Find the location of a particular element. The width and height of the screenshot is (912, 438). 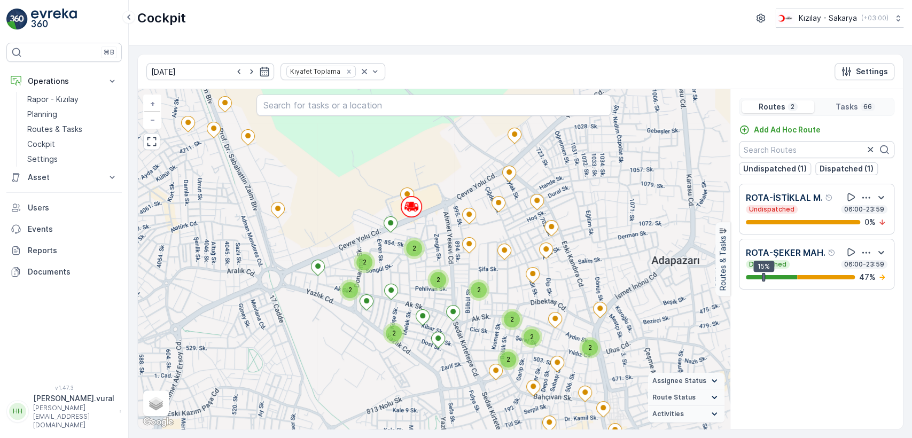

input: Search Routes is located at coordinates (816, 150).